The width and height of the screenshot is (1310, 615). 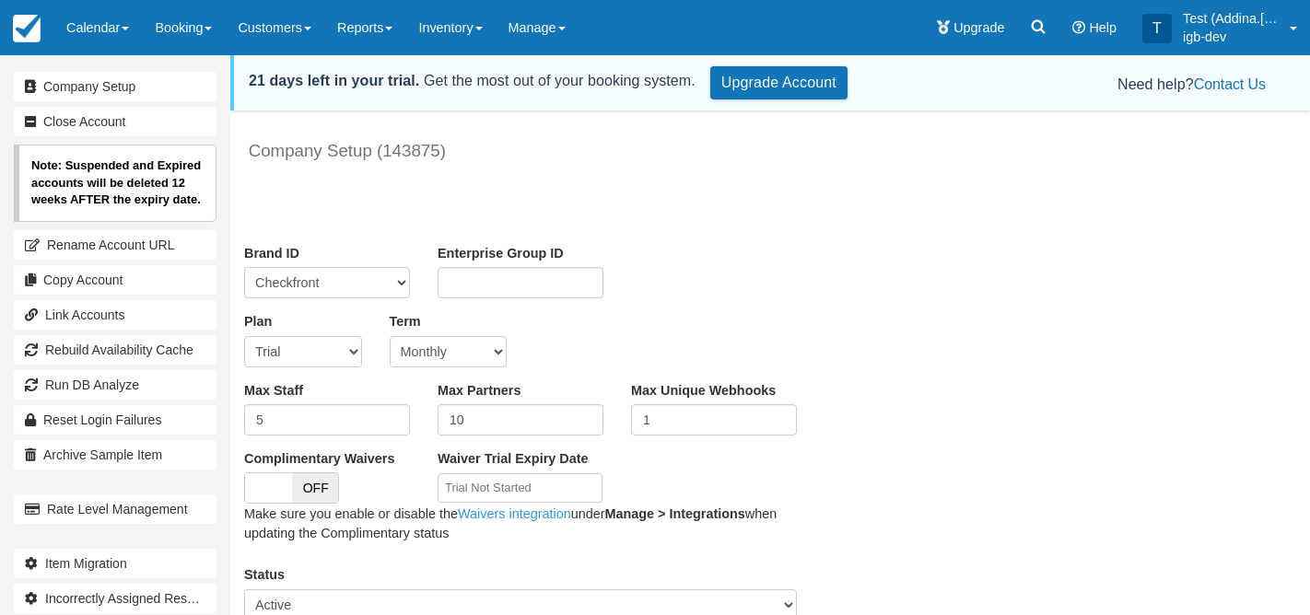 What do you see at coordinates (721, 149) in the screenshot?
I see `h3: Company Setup (143875)` at bounding box center [721, 149].